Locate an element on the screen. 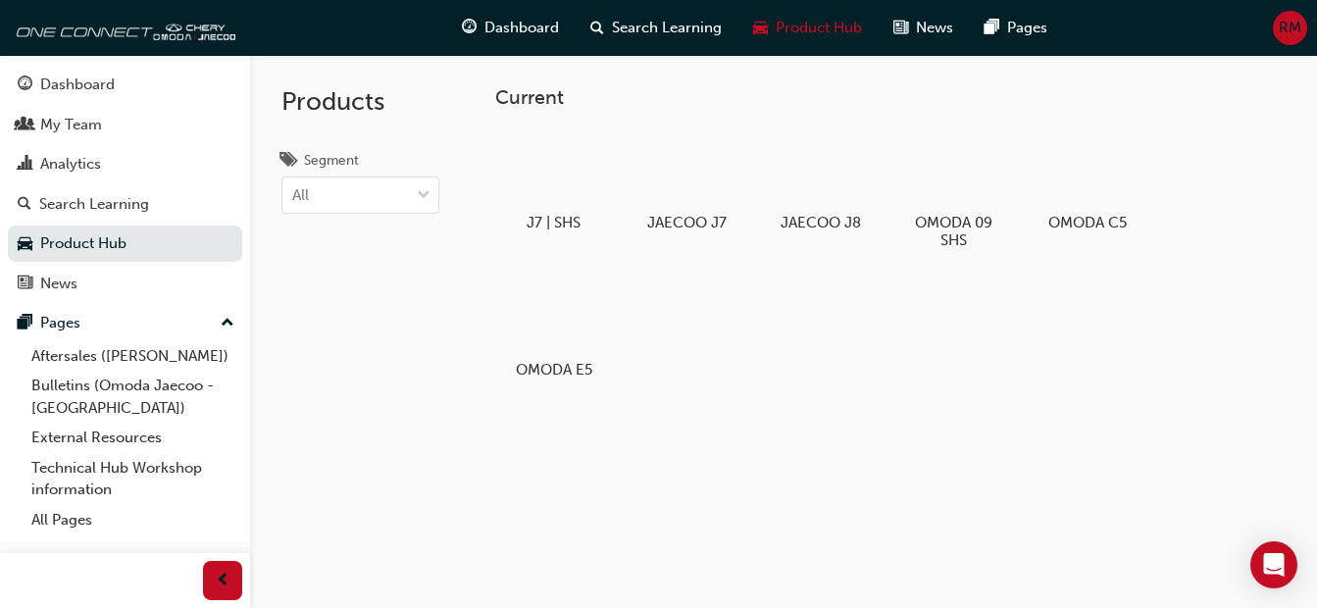 The width and height of the screenshot is (1317, 608). a: J7 | SHS is located at coordinates (554, 181).